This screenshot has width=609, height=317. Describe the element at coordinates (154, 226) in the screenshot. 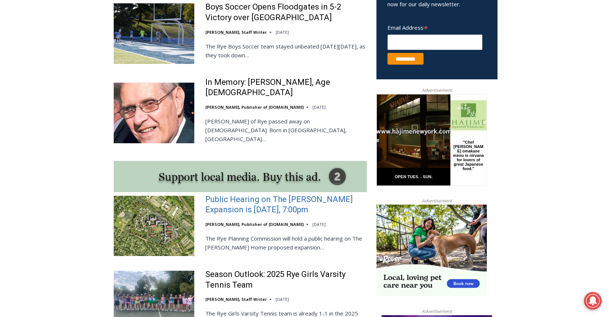

I see `img: Public Hearing on The Osborn Expansion is Tuesday, 7:00pm` at that location.